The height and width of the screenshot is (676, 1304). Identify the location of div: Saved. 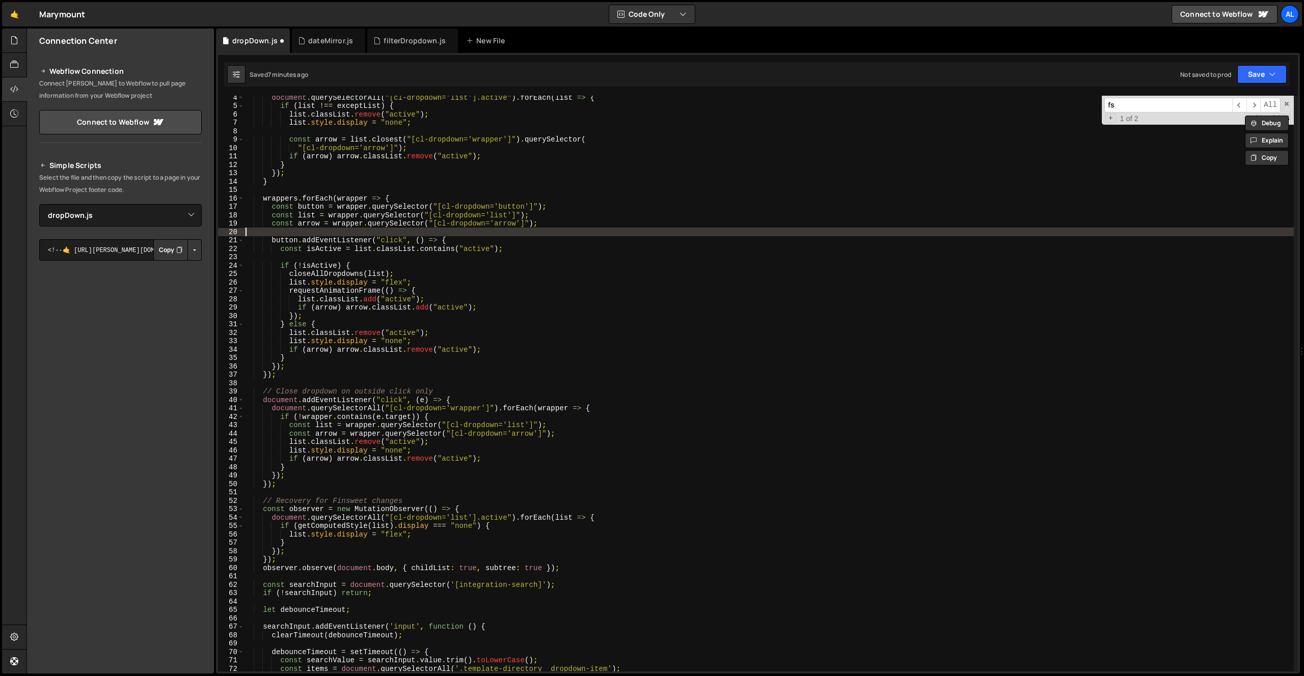
(279, 74).